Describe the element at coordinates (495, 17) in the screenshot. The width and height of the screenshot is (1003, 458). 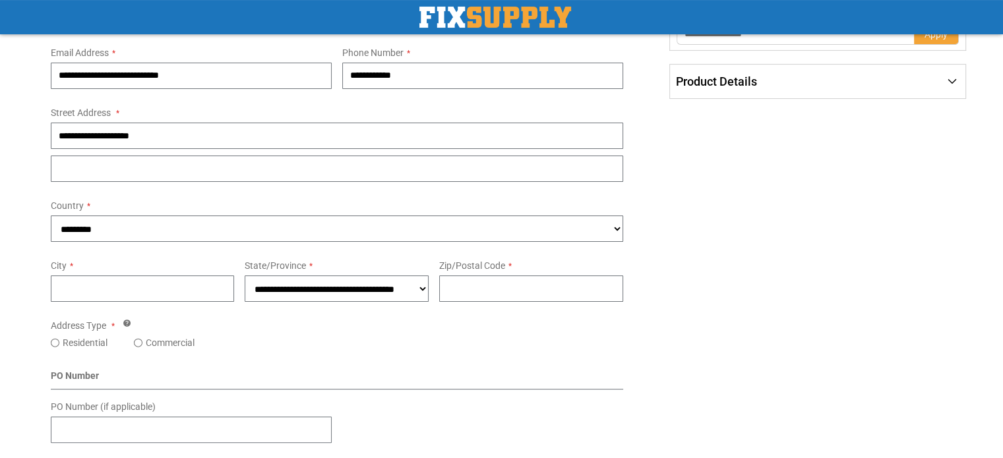
I see `img: Fix Industrial Supply` at that location.